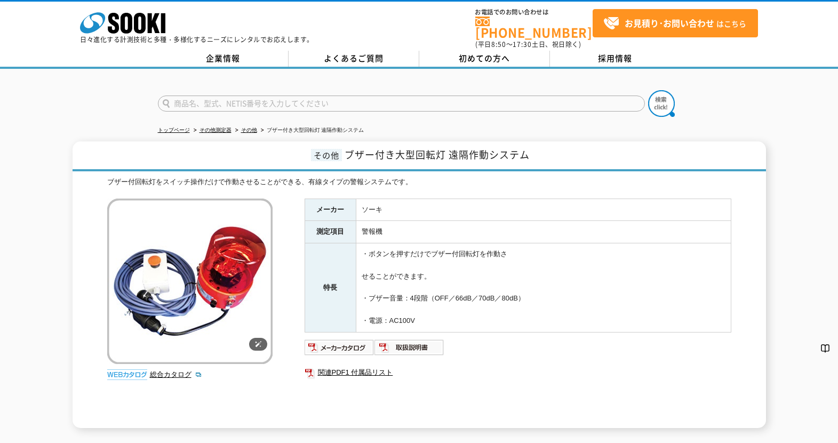 Image resolution: width=838 pixels, height=443 pixels. I want to click on img: ブザー付き大型回転灯 遠隔作動システム, so click(190, 281).